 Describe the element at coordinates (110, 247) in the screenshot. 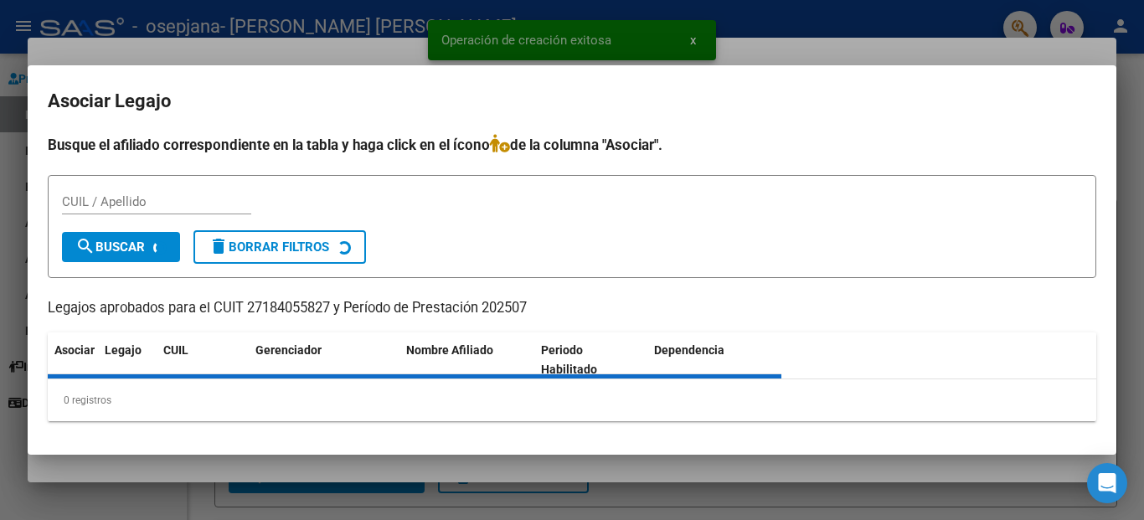

I see `span: Buscar` at that location.